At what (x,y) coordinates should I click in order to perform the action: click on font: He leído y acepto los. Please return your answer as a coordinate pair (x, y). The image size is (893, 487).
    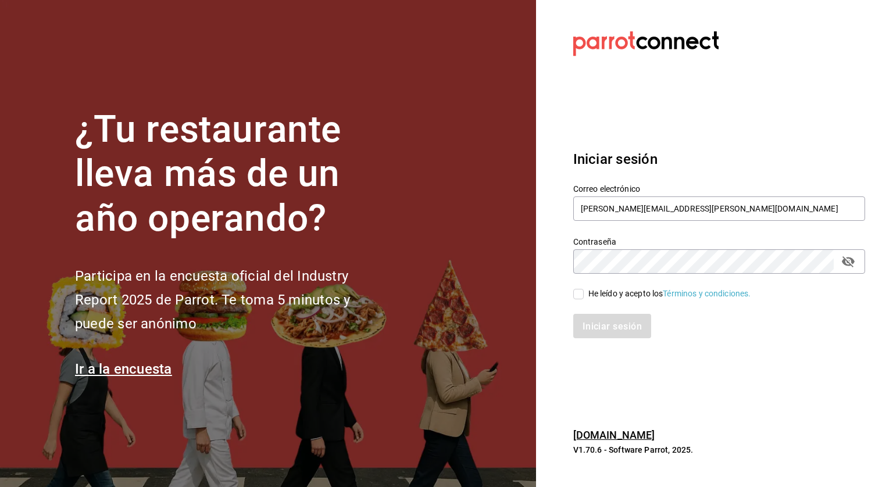
    Looking at the image, I should click on (626, 294).